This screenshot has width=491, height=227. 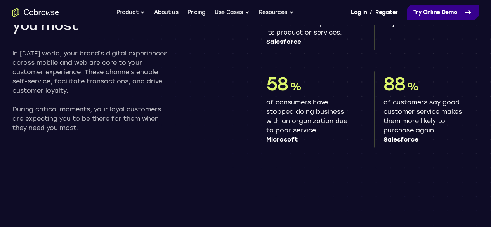 What do you see at coordinates (36, 12) in the screenshot?
I see `a: Go to the home page` at bounding box center [36, 12].